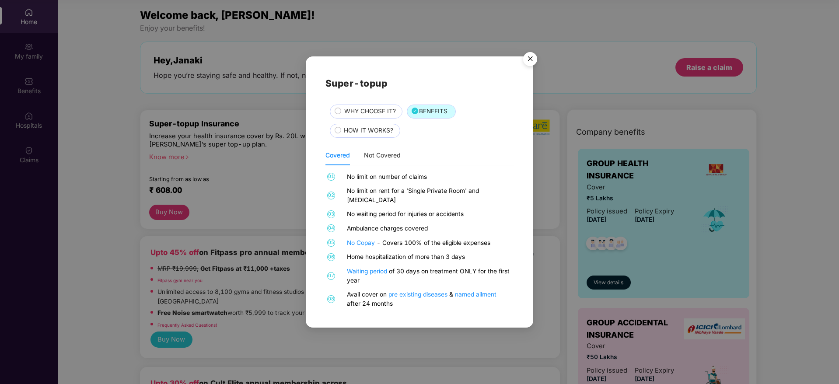  I want to click on span: BENEFITS, so click(433, 112).